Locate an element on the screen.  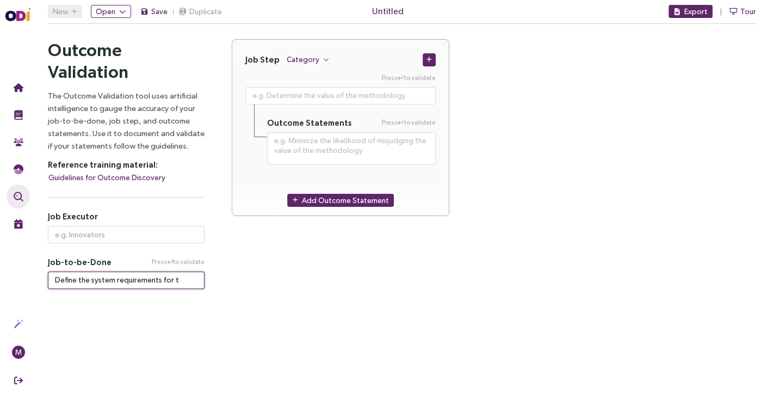
button: Open is located at coordinates (111, 11).